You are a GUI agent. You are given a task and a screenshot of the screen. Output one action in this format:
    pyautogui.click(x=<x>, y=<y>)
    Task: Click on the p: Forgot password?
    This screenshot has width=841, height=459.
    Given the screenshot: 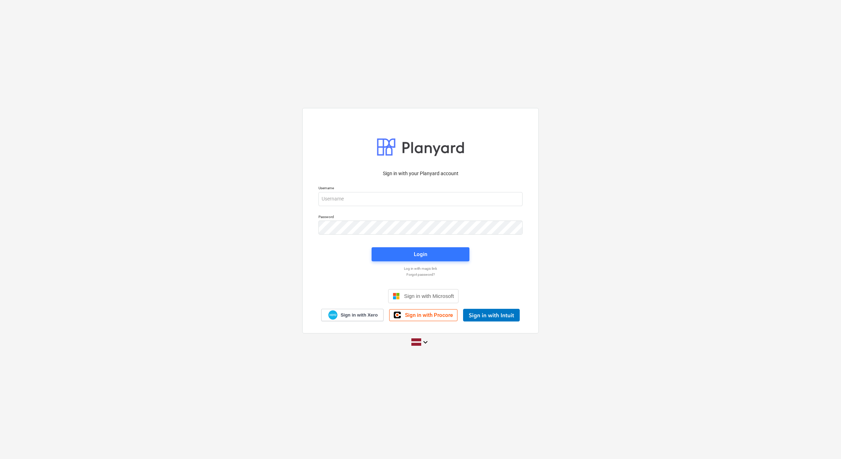 What is the action you would take?
    pyautogui.click(x=420, y=274)
    